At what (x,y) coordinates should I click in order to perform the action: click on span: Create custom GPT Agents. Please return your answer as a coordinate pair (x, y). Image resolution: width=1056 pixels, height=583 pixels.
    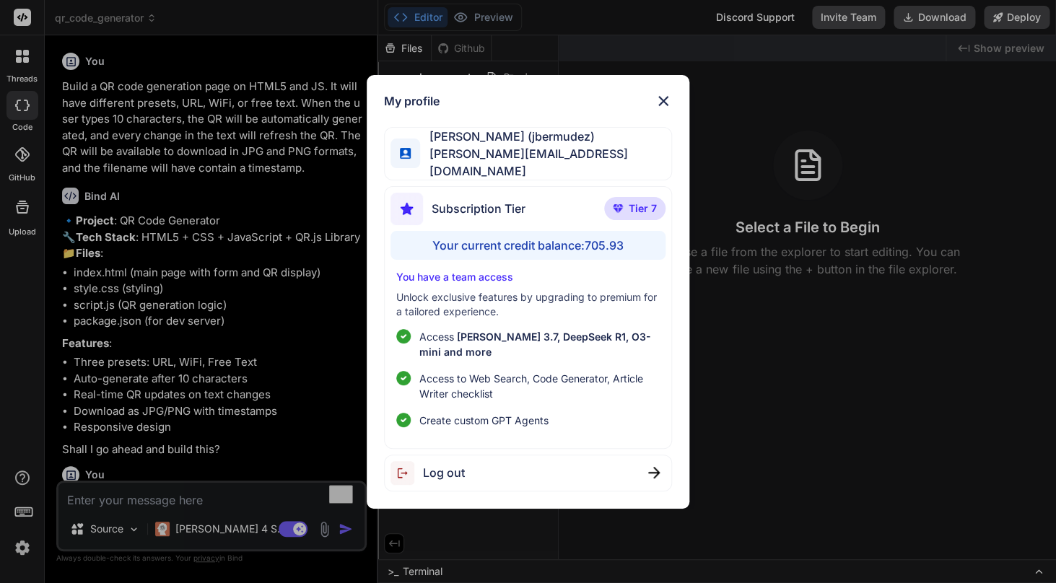
    Looking at the image, I should click on (484, 420).